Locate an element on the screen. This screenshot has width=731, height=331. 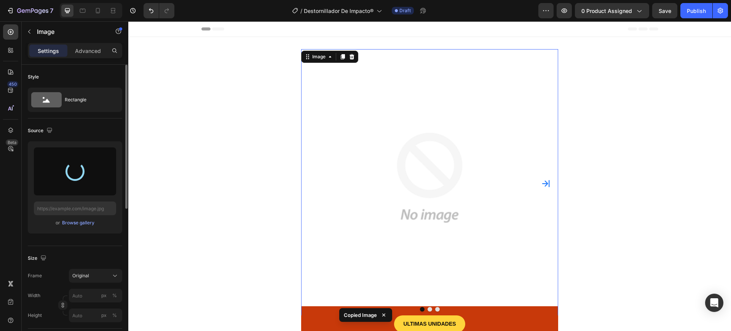
img: no-image-2048-5e88c1b20e087fb7bbe9a3771824e743c244f437e4f8ba93bbf7b11b53f7824c_large.gif is located at coordinates (301, 156).